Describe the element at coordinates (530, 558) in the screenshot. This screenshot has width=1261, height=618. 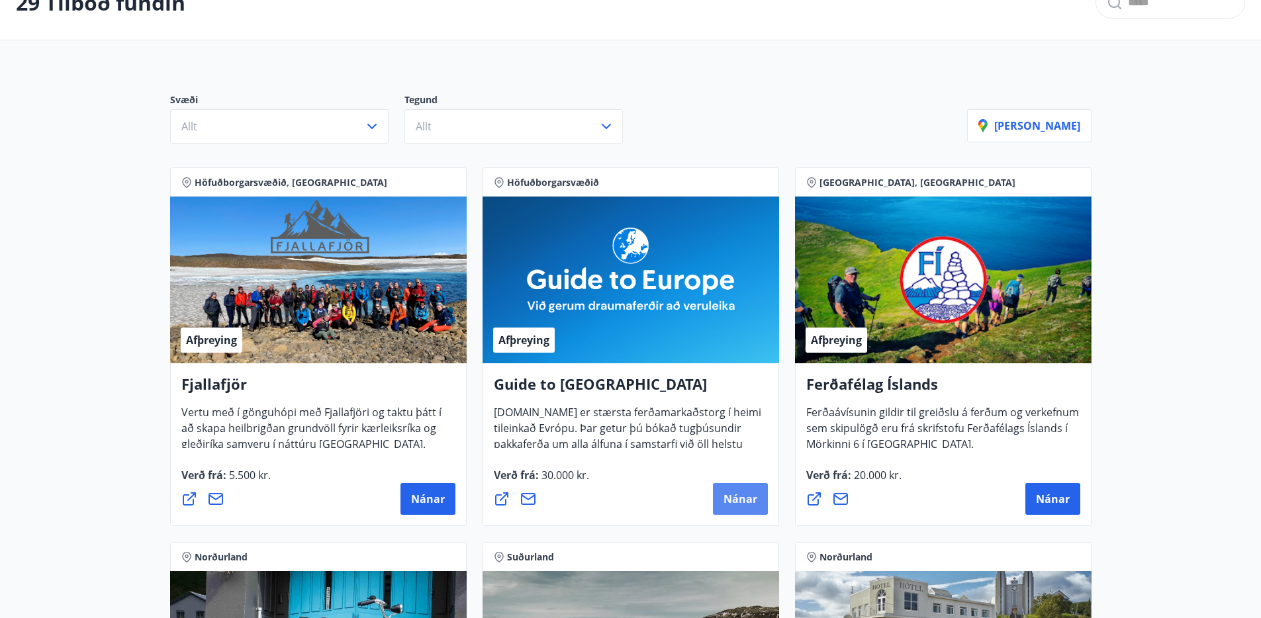
I see `span: Suðurland` at that location.